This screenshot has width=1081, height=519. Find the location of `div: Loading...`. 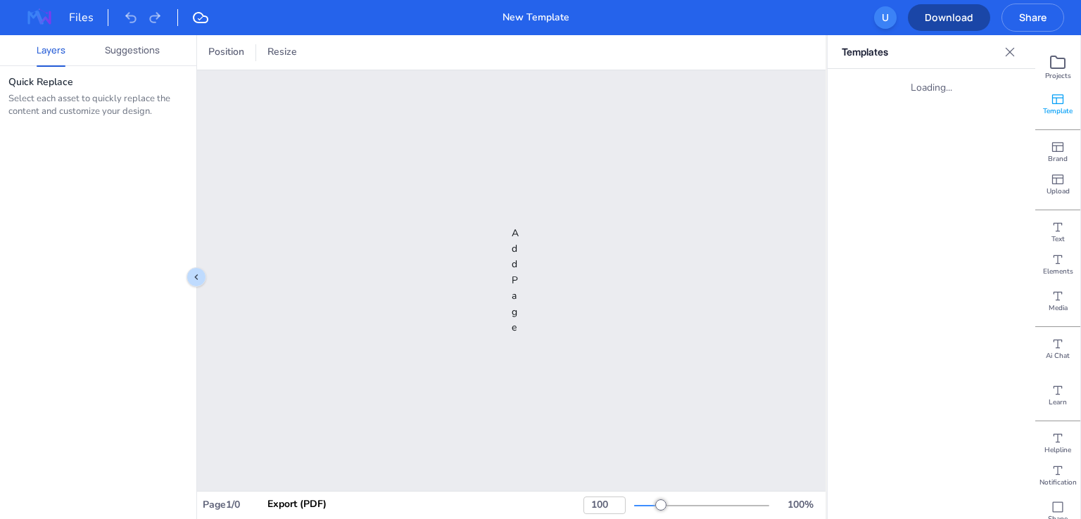

div: Loading... is located at coordinates (931, 294).